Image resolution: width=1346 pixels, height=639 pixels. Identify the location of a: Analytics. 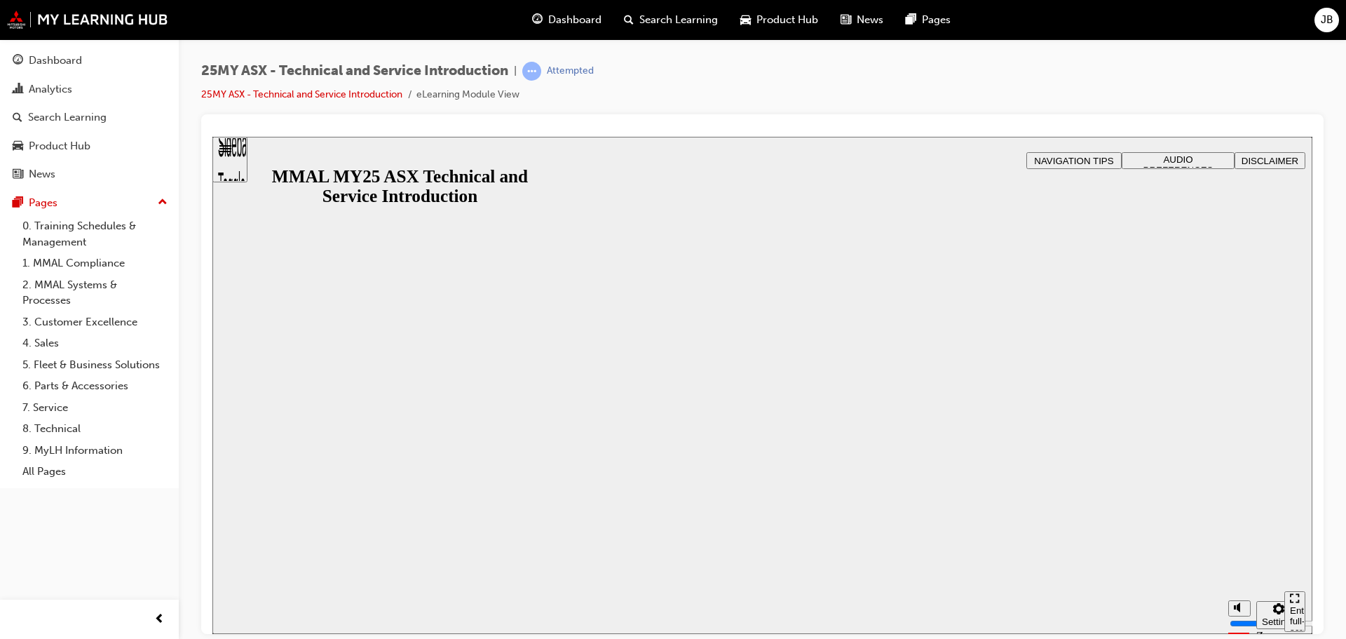
(89, 89).